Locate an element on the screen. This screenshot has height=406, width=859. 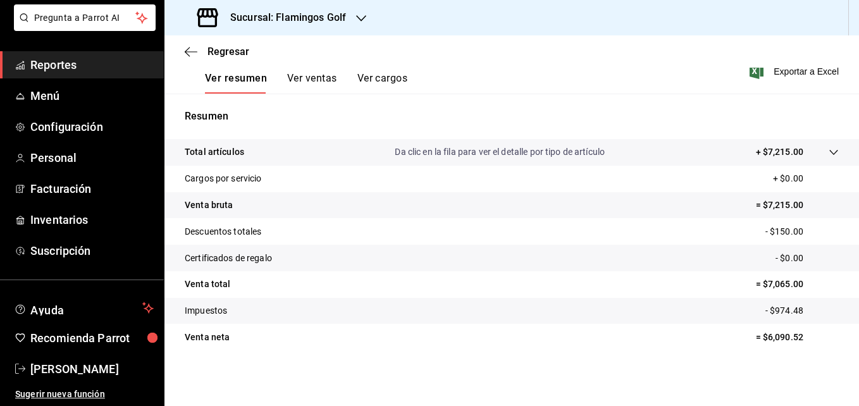
p: Resumen is located at coordinates (512, 116).